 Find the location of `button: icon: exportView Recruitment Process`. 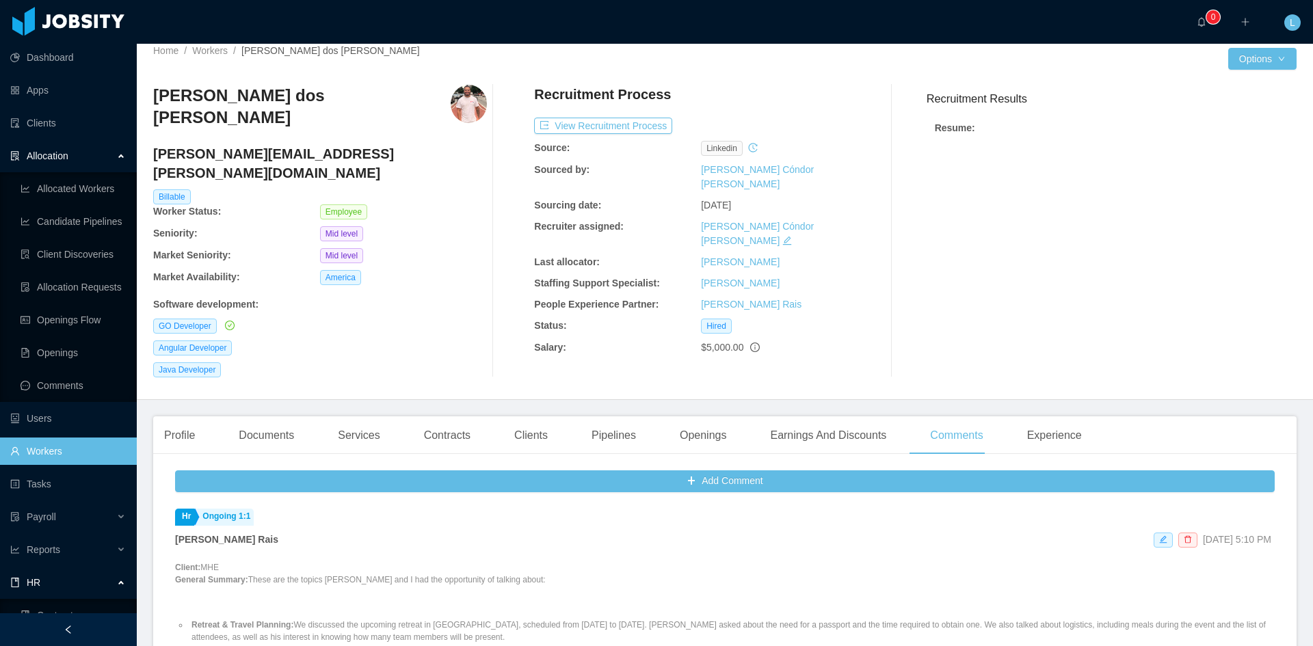

button: icon: exportView Recruitment Process is located at coordinates (603, 126).